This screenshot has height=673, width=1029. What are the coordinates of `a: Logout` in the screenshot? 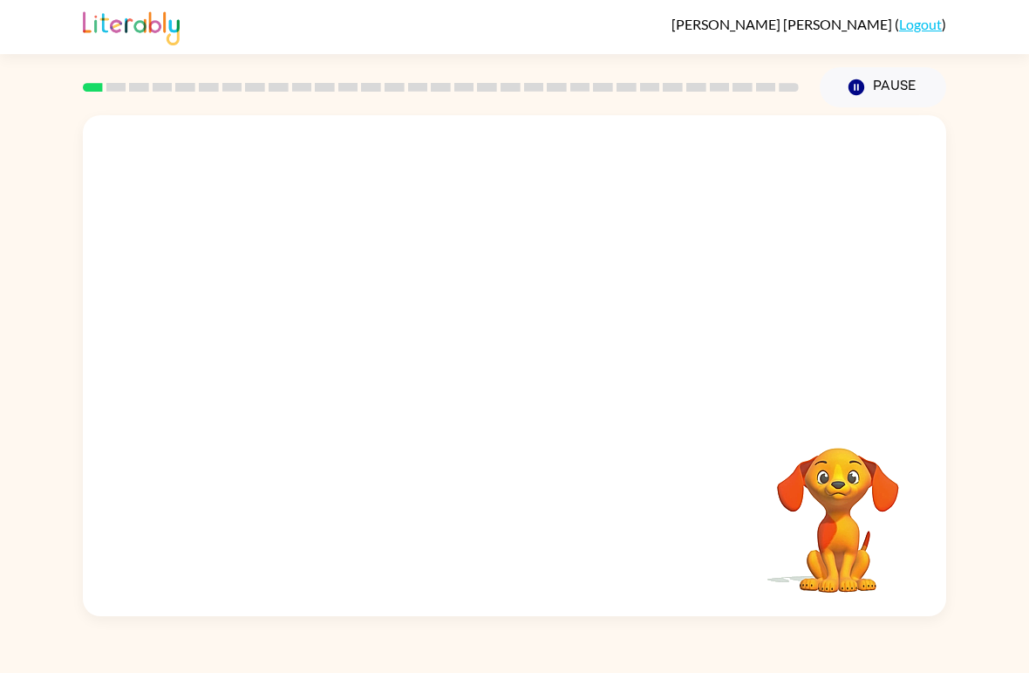 It's located at (920, 24).